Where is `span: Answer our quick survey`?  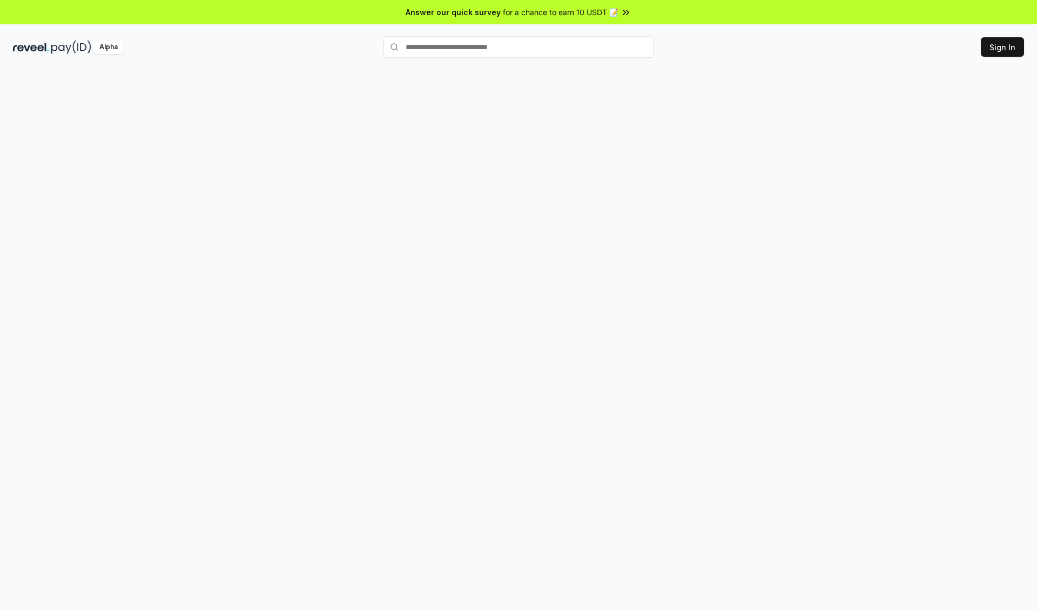
span: Answer our quick survey is located at coordinates (453, 12).